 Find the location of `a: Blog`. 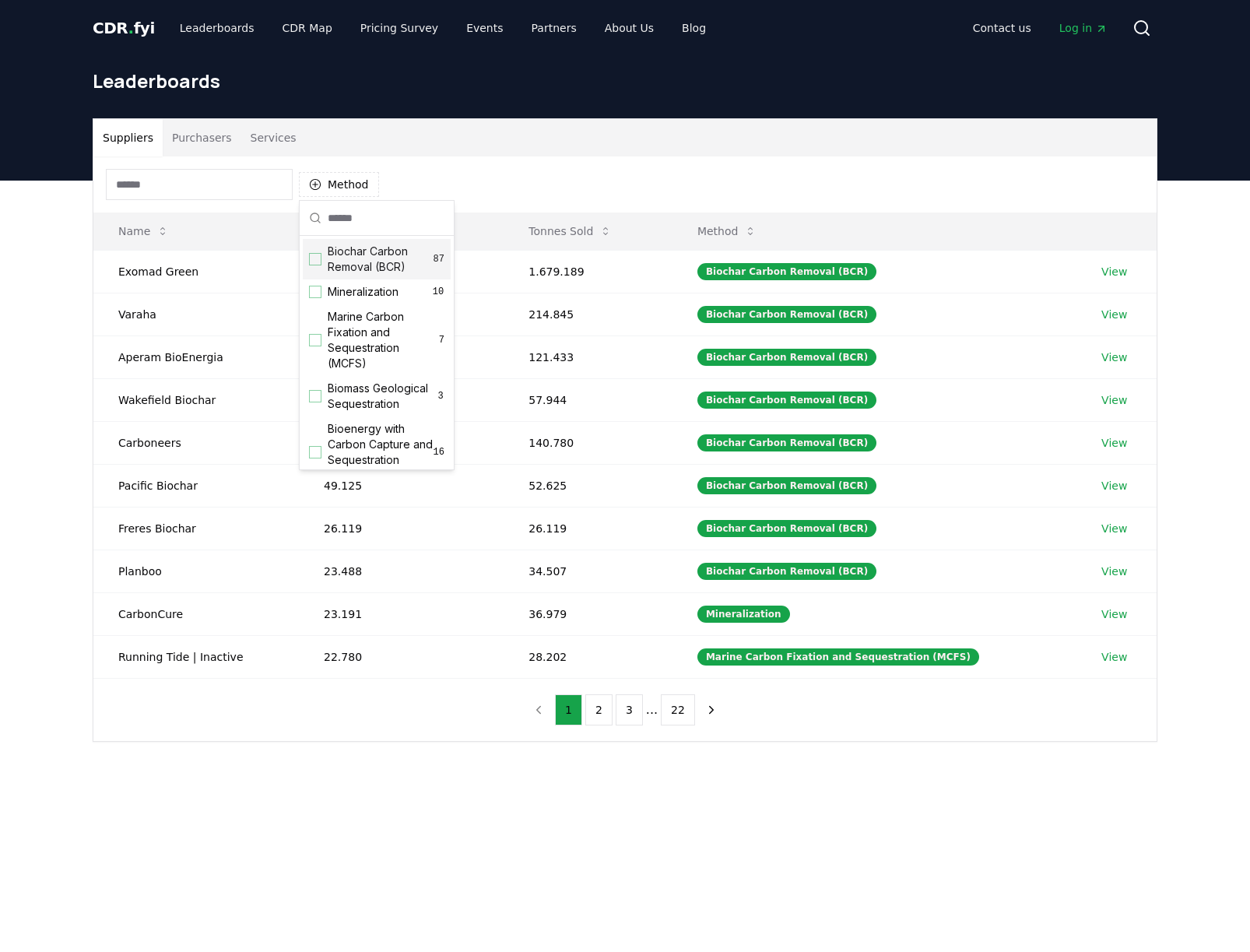

a: Blog is located at coordinates (693, 28).